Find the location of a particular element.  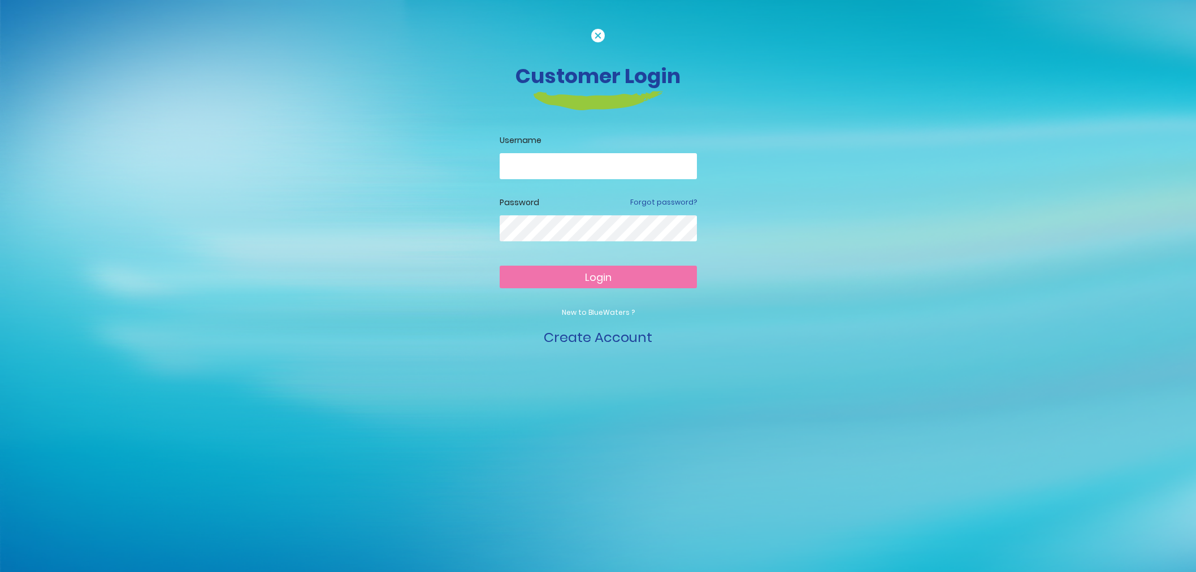

img: cancel is located at coordinates (598, 36).